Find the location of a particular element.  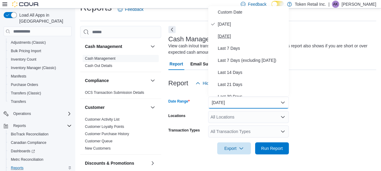

span: Bulk Pricing Import is located at coordinates (26, 51).